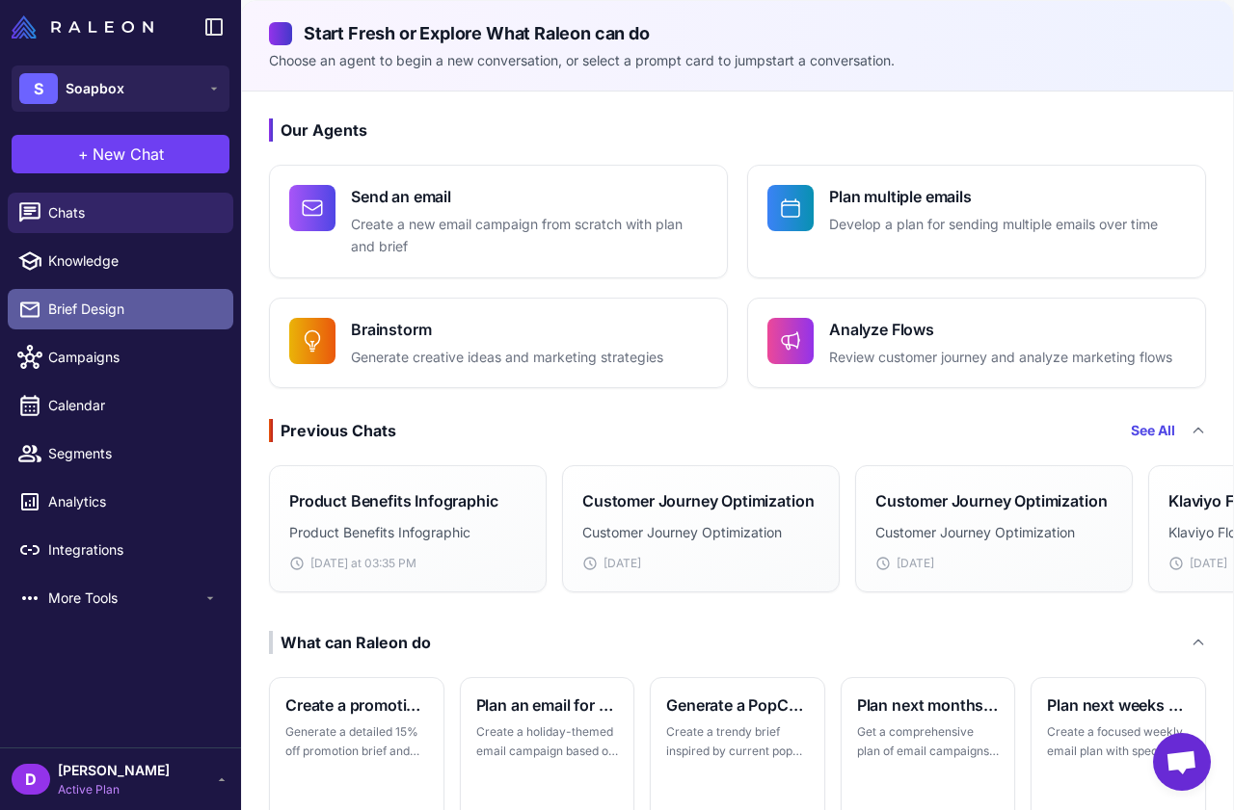 The height and width of the screenshot is (810, 1234). I want to click on h3: Plan an email for an upcoming holiday, so click(547, 705).